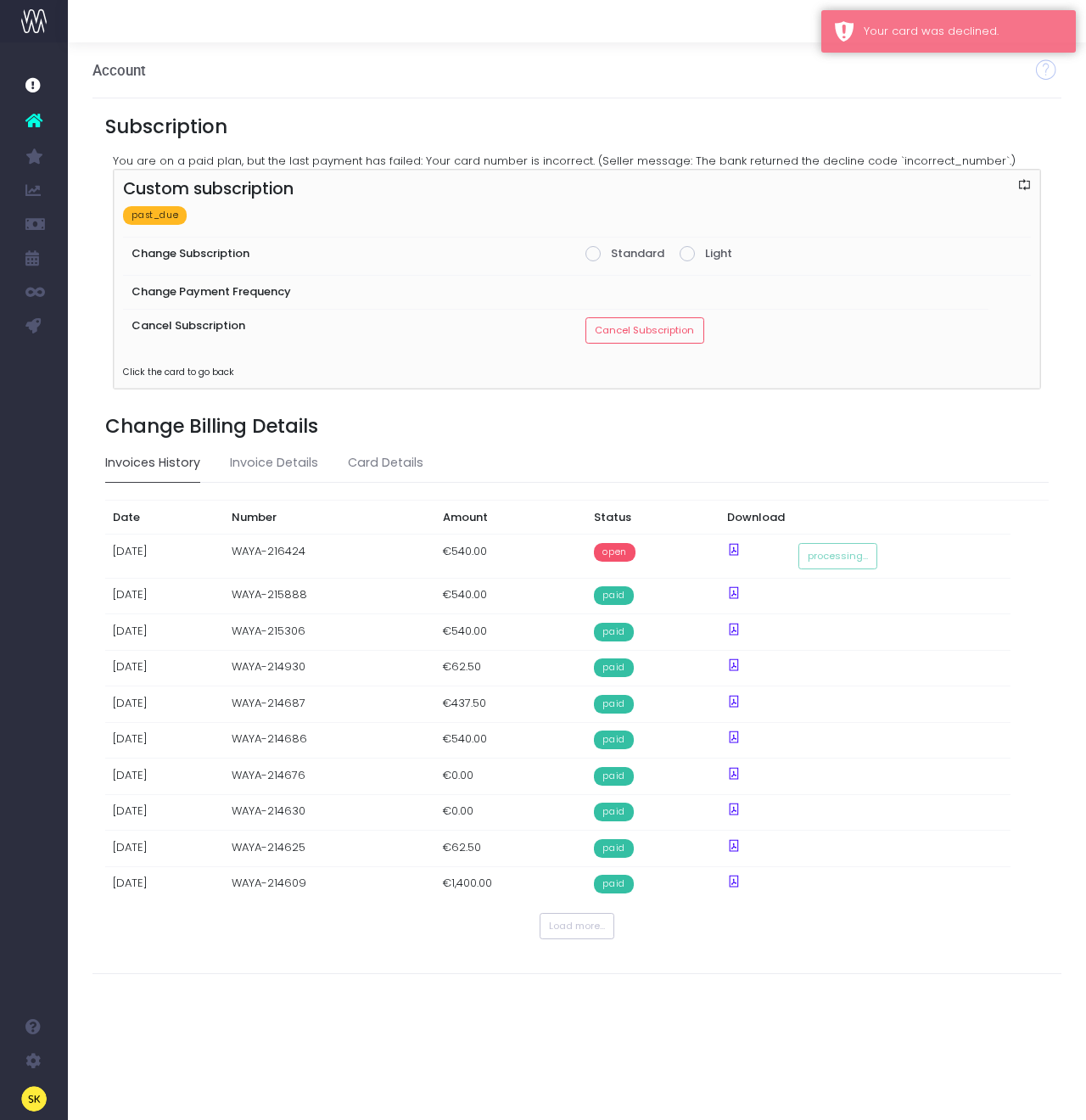 The image size is (1086, 1120). I want to click on td: WAYA-216424, so click(330, 556).